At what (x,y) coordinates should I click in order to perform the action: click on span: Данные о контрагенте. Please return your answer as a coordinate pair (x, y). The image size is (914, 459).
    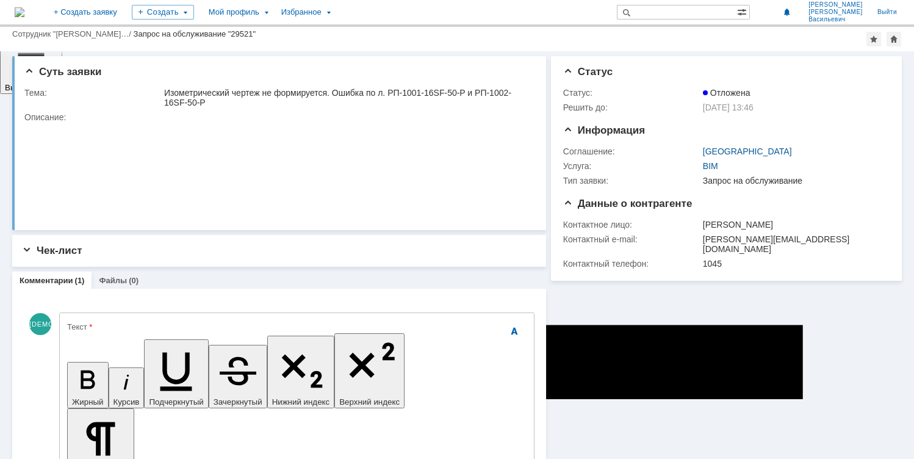
    Looking at the image, I should click on (628, 203).